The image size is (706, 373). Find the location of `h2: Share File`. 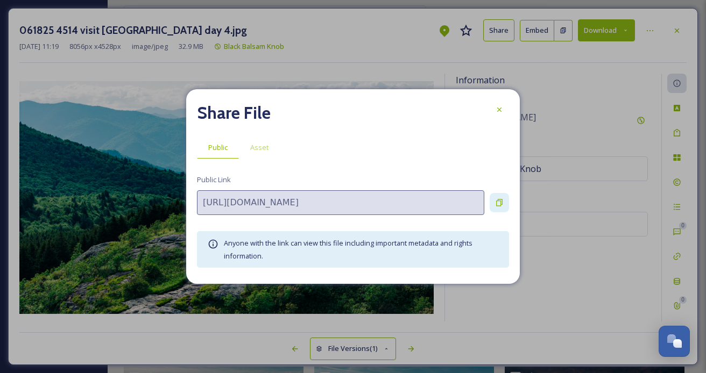

h2: Share File is located at coordinates (233, 113).